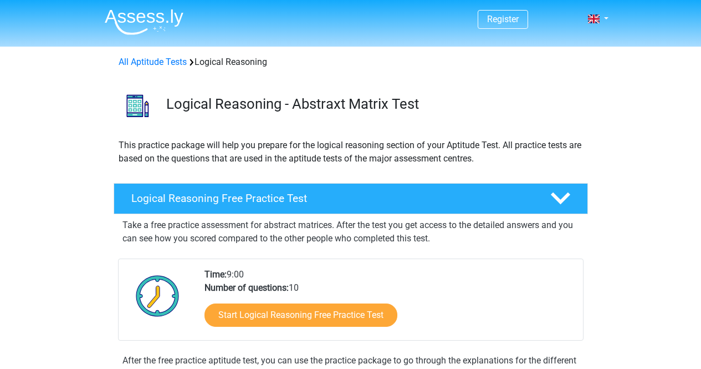 The width and height of the screenshot is (701, 369). What do you see at coordinates (152, 62) in the screenshot?
I see `a: All Aptitude Tests` at bounding box center [152, 62].